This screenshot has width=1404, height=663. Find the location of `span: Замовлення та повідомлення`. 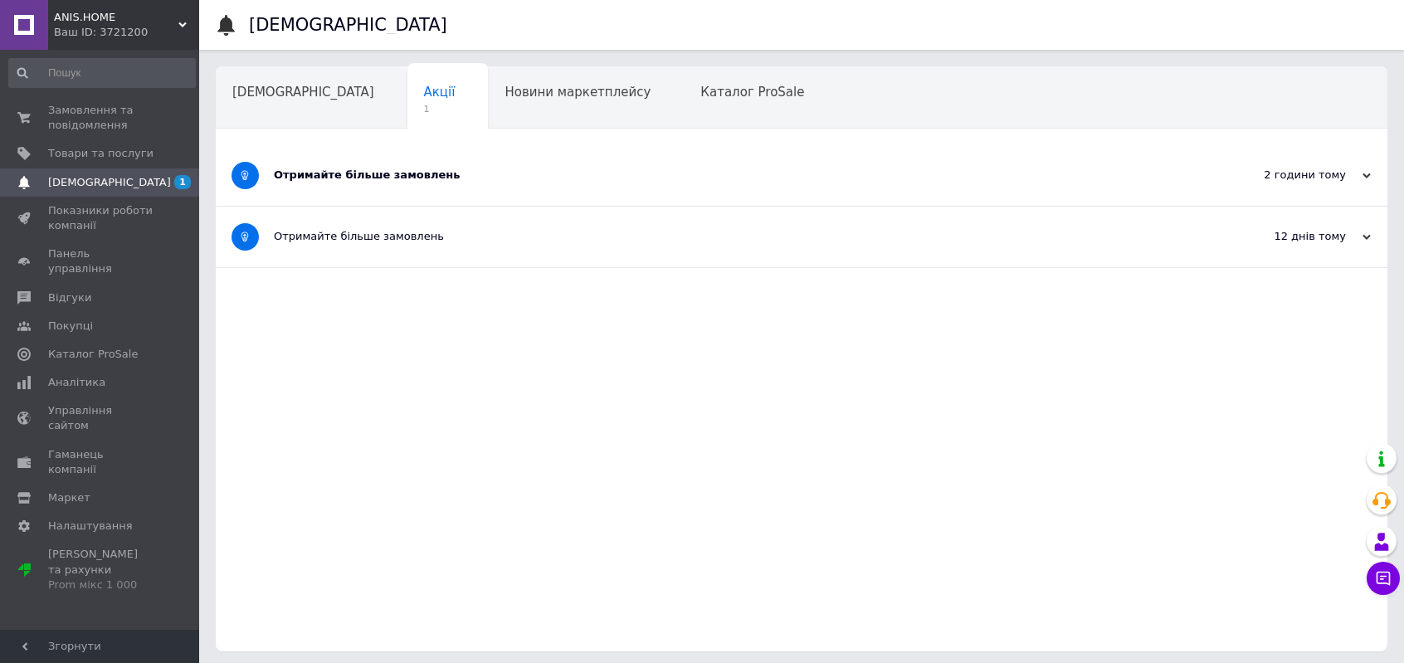

span: Замовлення та повідомлення is located at coordinates (100, 118).